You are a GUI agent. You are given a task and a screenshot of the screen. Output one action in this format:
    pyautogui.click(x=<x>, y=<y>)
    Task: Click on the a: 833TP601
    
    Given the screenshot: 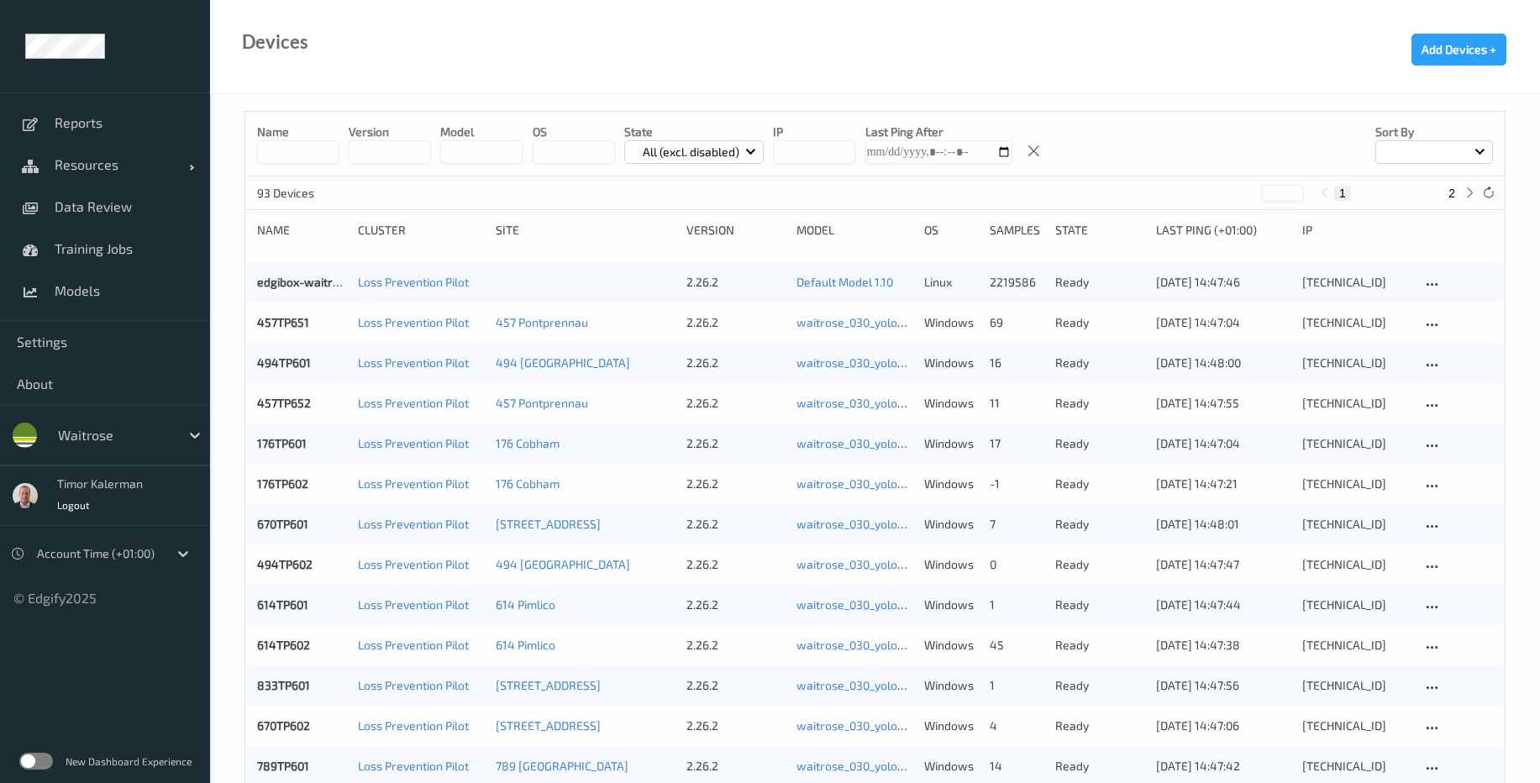 What is the action you would take?
    pyautogui.click(x=283, y=685)
    